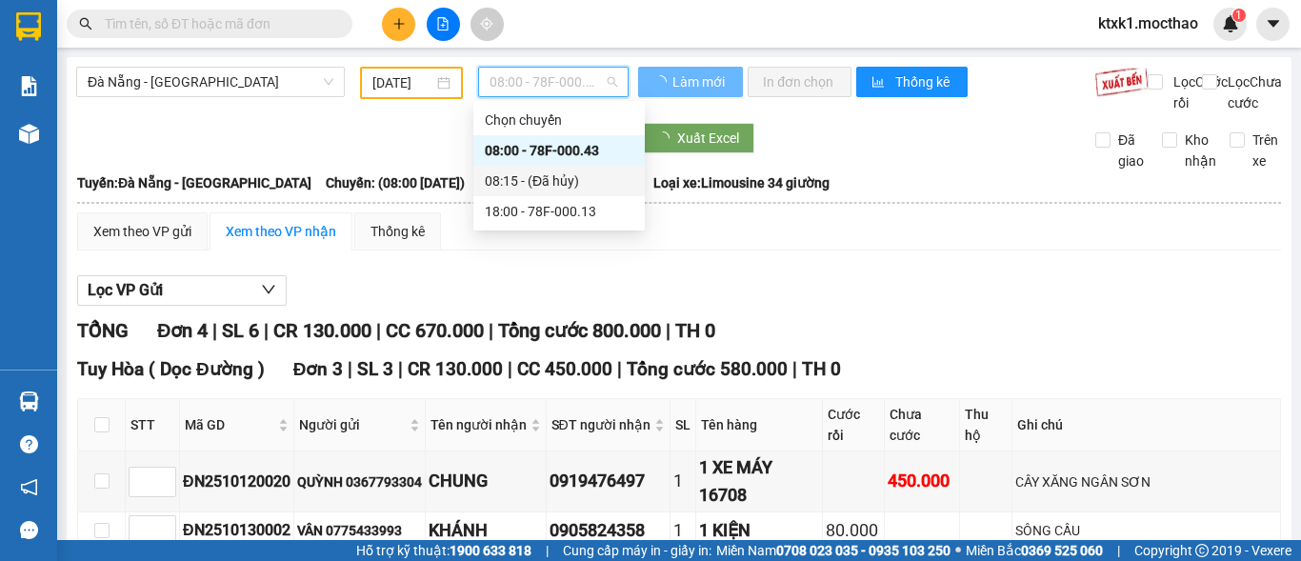  What do you see at coordinates (125, 290) in the screenshot?
I see `span: Lọc VP Gửi` at bounding box center [125, 290].